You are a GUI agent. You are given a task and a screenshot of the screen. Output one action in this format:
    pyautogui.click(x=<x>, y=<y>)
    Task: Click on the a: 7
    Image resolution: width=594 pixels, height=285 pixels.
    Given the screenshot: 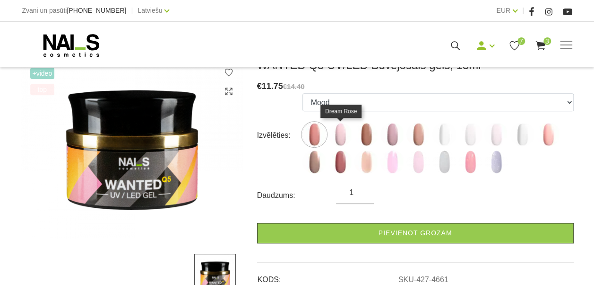 What is the action you would take?
    pyautogui.click(x=515, y=45)
    